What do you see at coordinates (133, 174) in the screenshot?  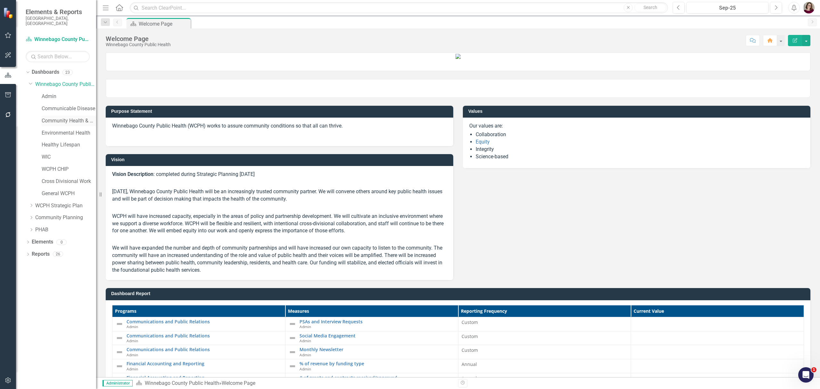 I see `strong: Vision Description` at bounding box center [133, 174].